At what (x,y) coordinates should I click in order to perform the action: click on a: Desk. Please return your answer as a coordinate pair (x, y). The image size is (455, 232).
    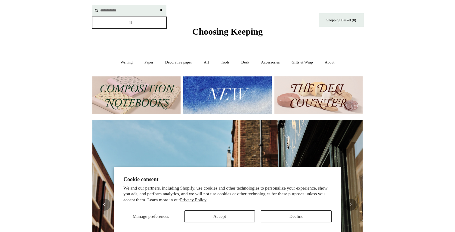
    Looking at the image, I should click on (245, 62).